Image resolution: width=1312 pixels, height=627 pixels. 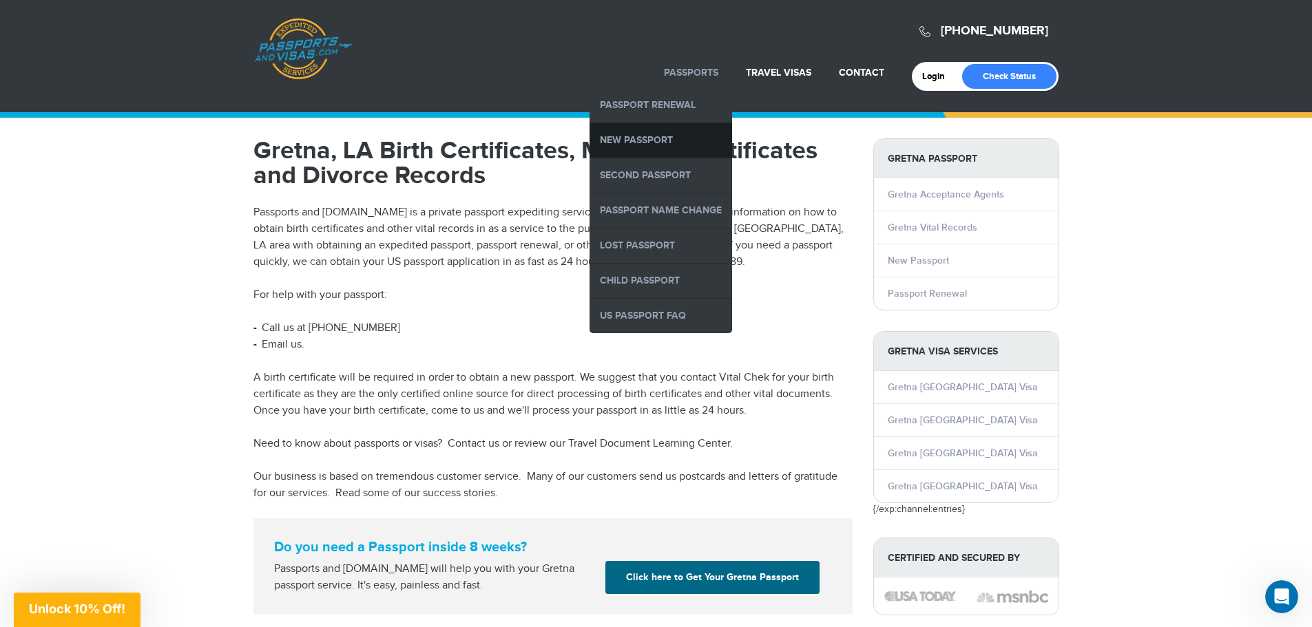 What do you see at coordinates (553, 345) in the screenshot?
I see `li: Email us.` at bounding box center [553, 345].